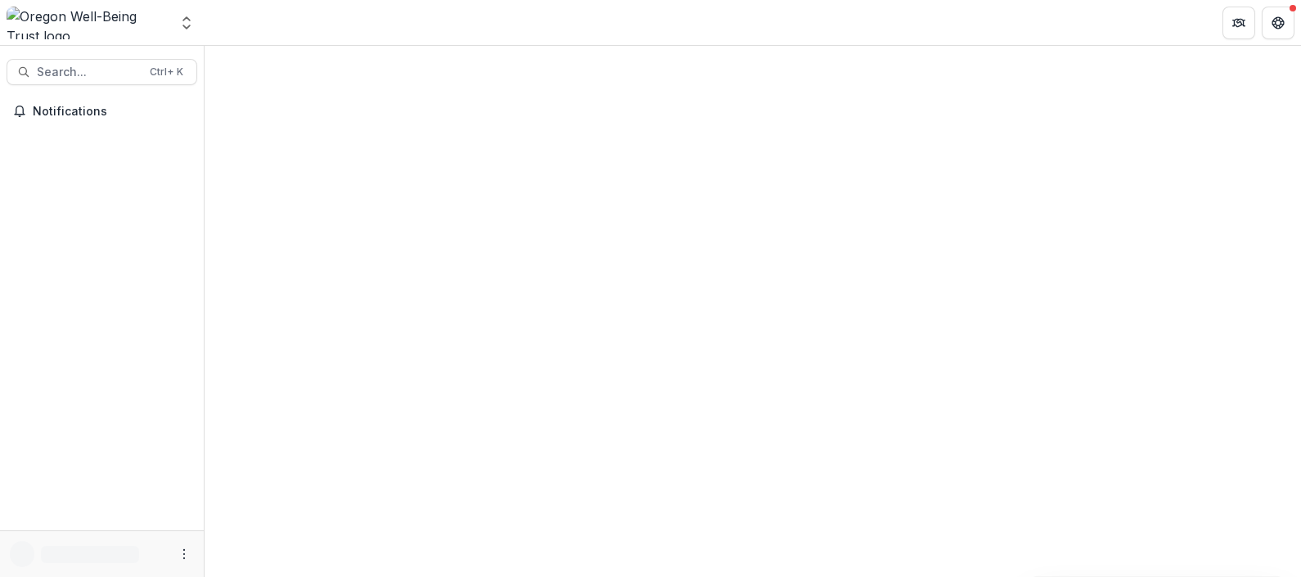  I want to click on button: Search..., so click(101, 72).